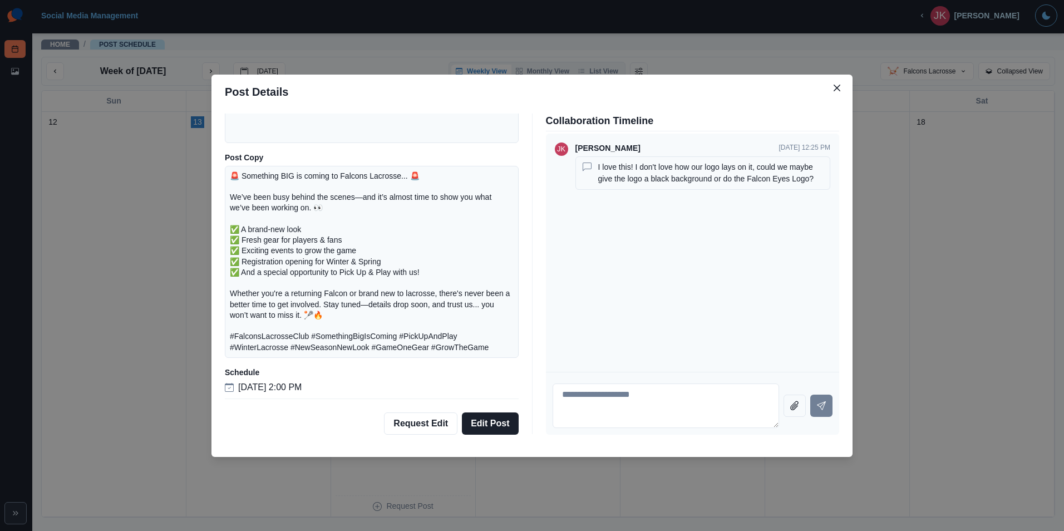  I want to click on p: Post Copy, so click(372, 157).